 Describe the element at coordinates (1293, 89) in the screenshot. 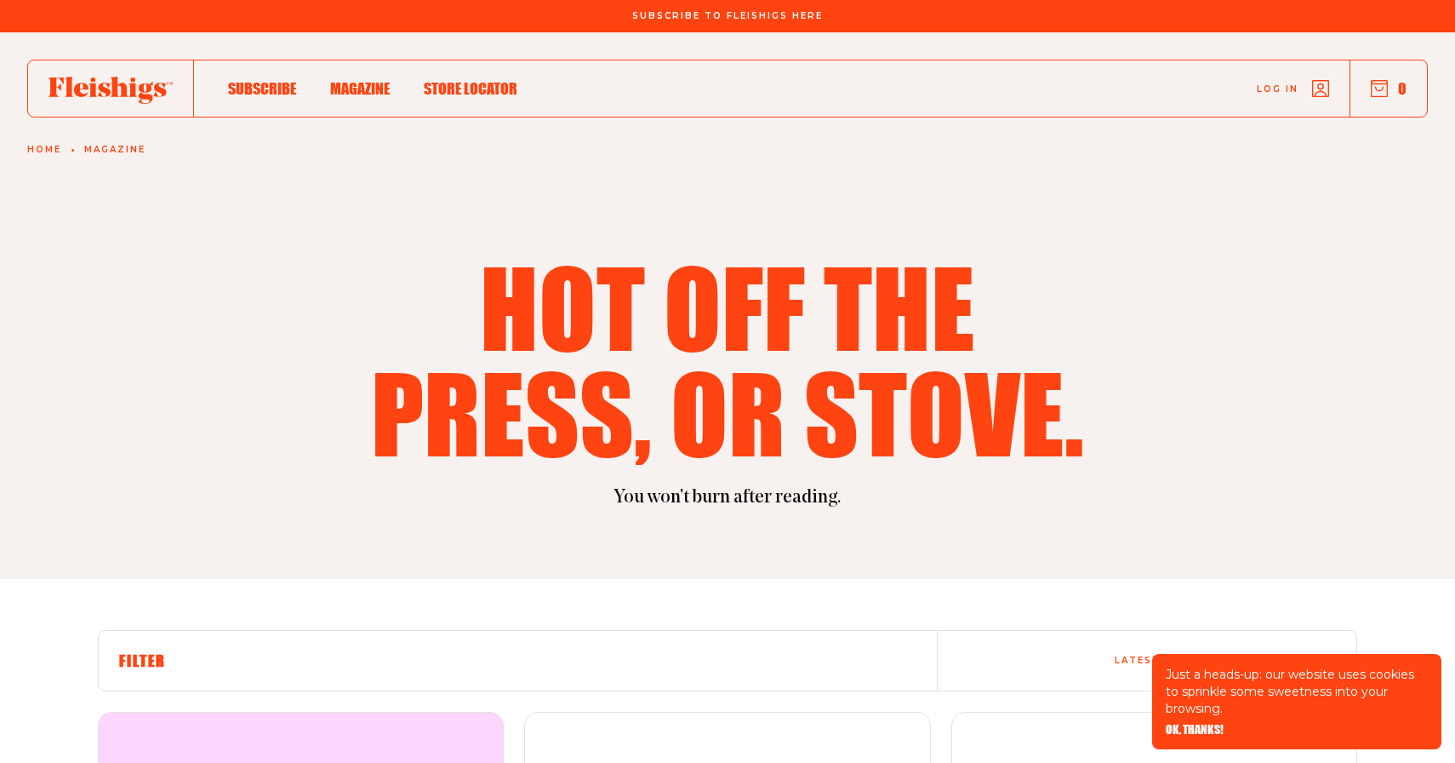

I see `a: Log in` at that location.